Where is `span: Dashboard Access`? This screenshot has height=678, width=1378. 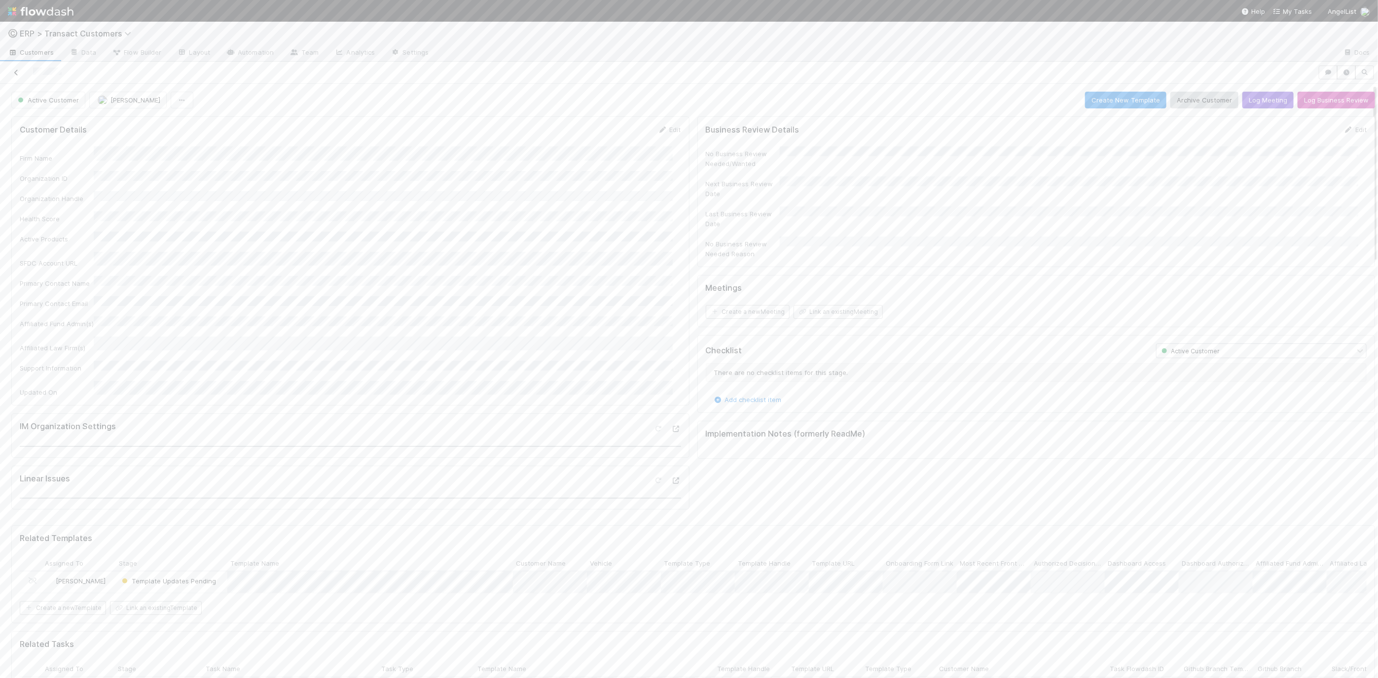 span: Dashboard Access is located at coordinates (1137, 564).